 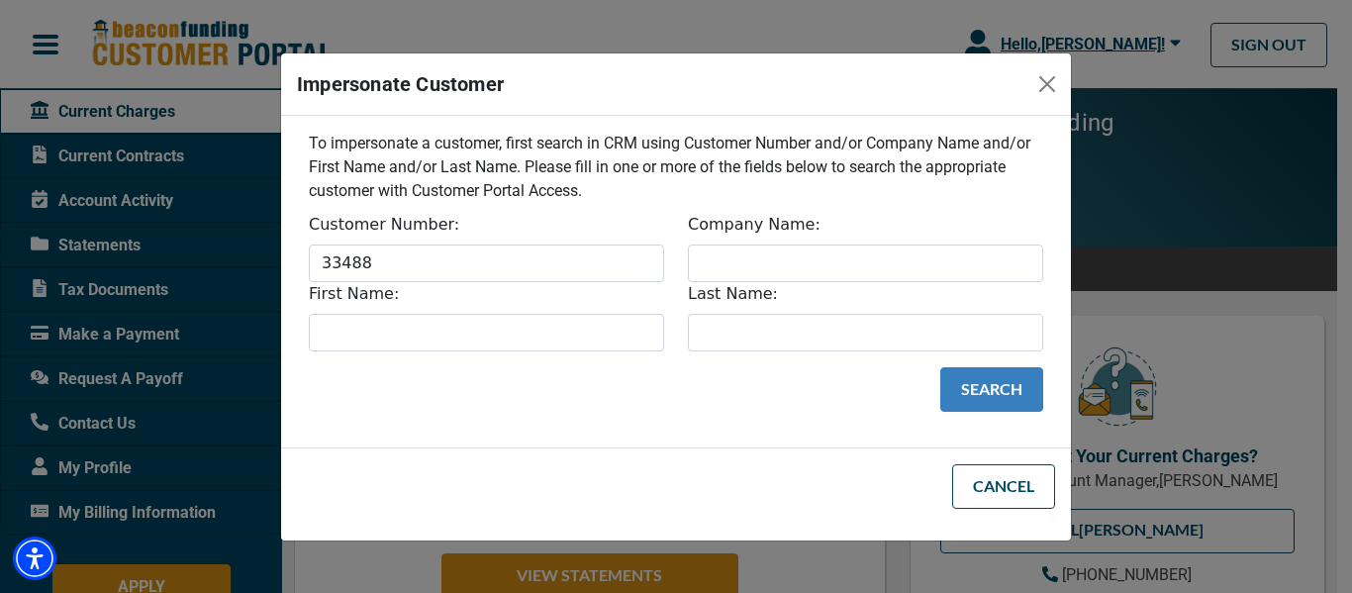 I want to click on div: Accessibility Menu, so click(x=35, y=558).